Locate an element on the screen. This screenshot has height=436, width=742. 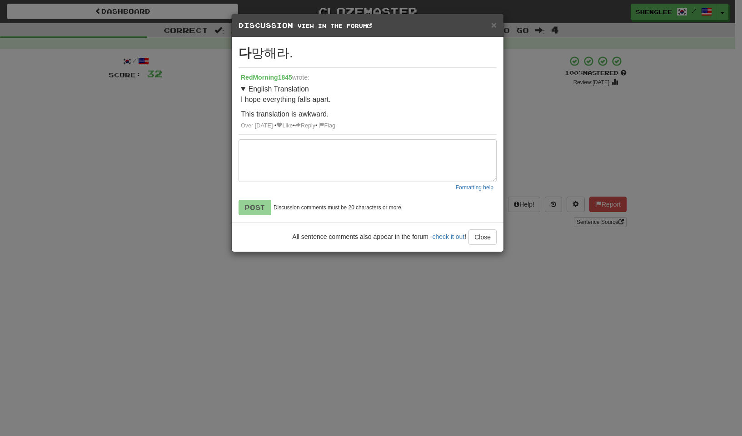
a: RedMorning1845 is located at coordinates (266, 77).